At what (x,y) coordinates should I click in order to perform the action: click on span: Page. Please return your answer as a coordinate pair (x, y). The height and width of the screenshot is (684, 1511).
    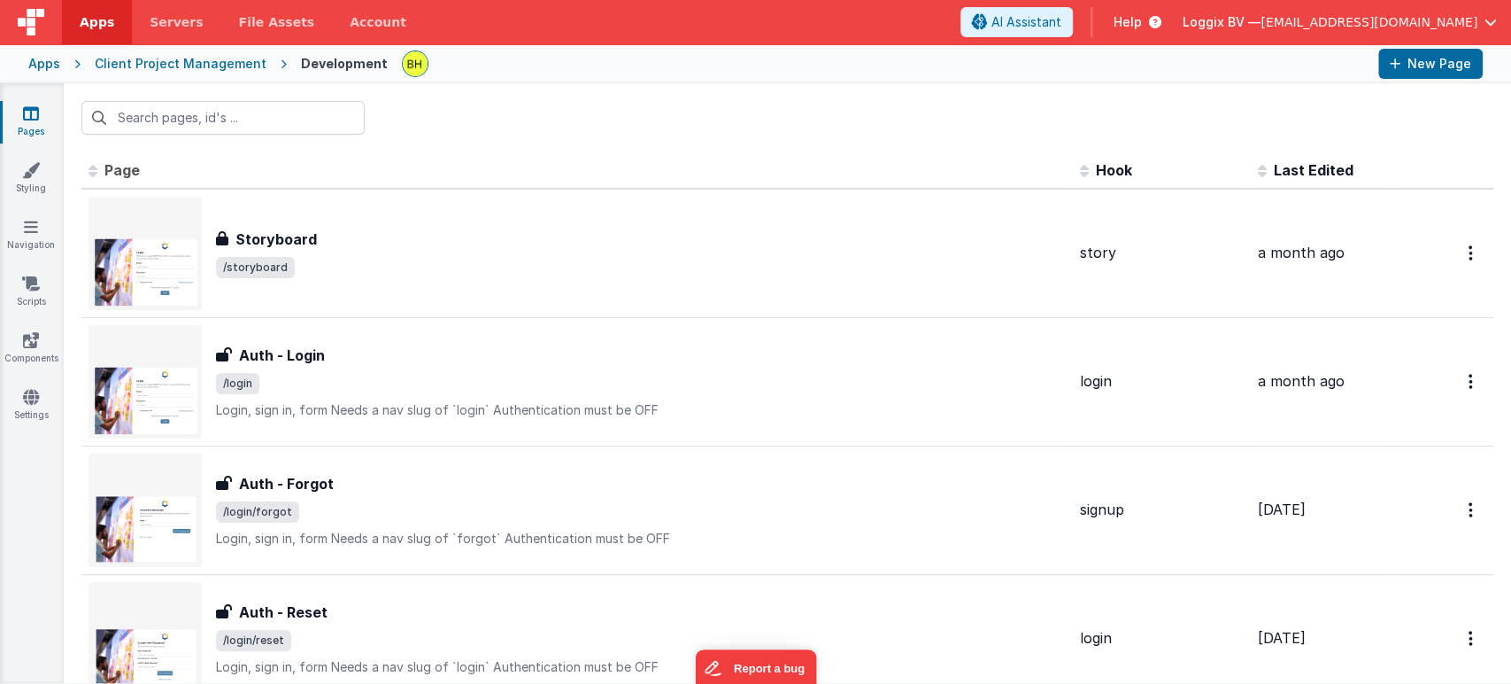
    Looking at the image, I should click on (122, 170).